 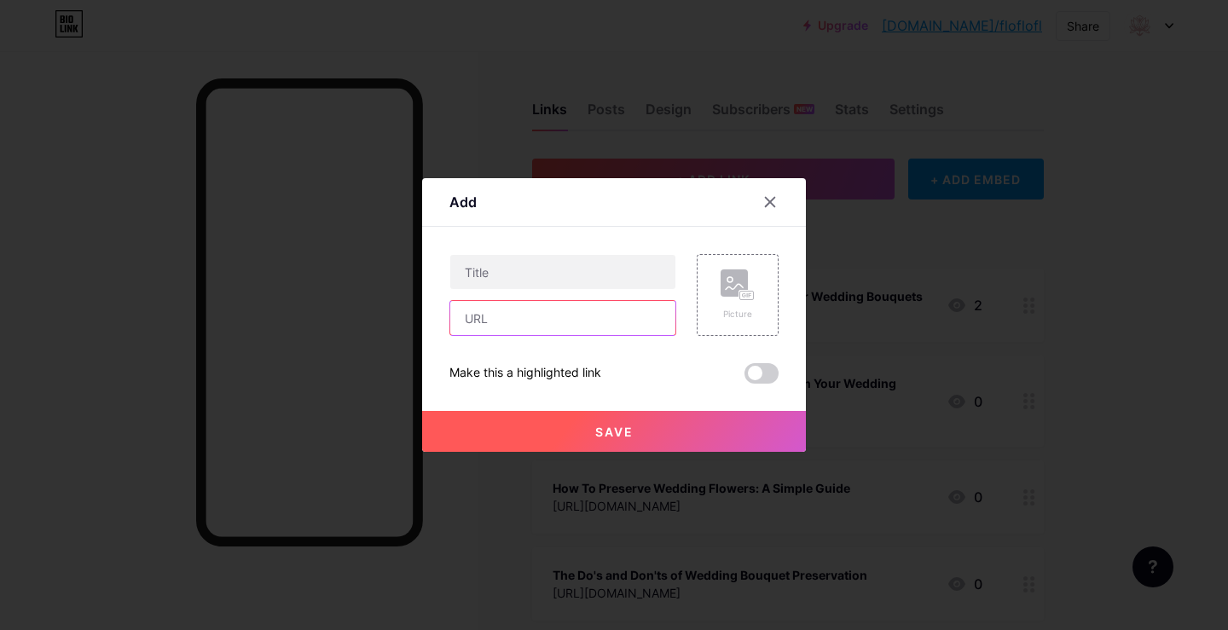 What do you see at coordinates (563, 318) in the screenshot?
I see `input: URL` at bounding box center [563, 318].